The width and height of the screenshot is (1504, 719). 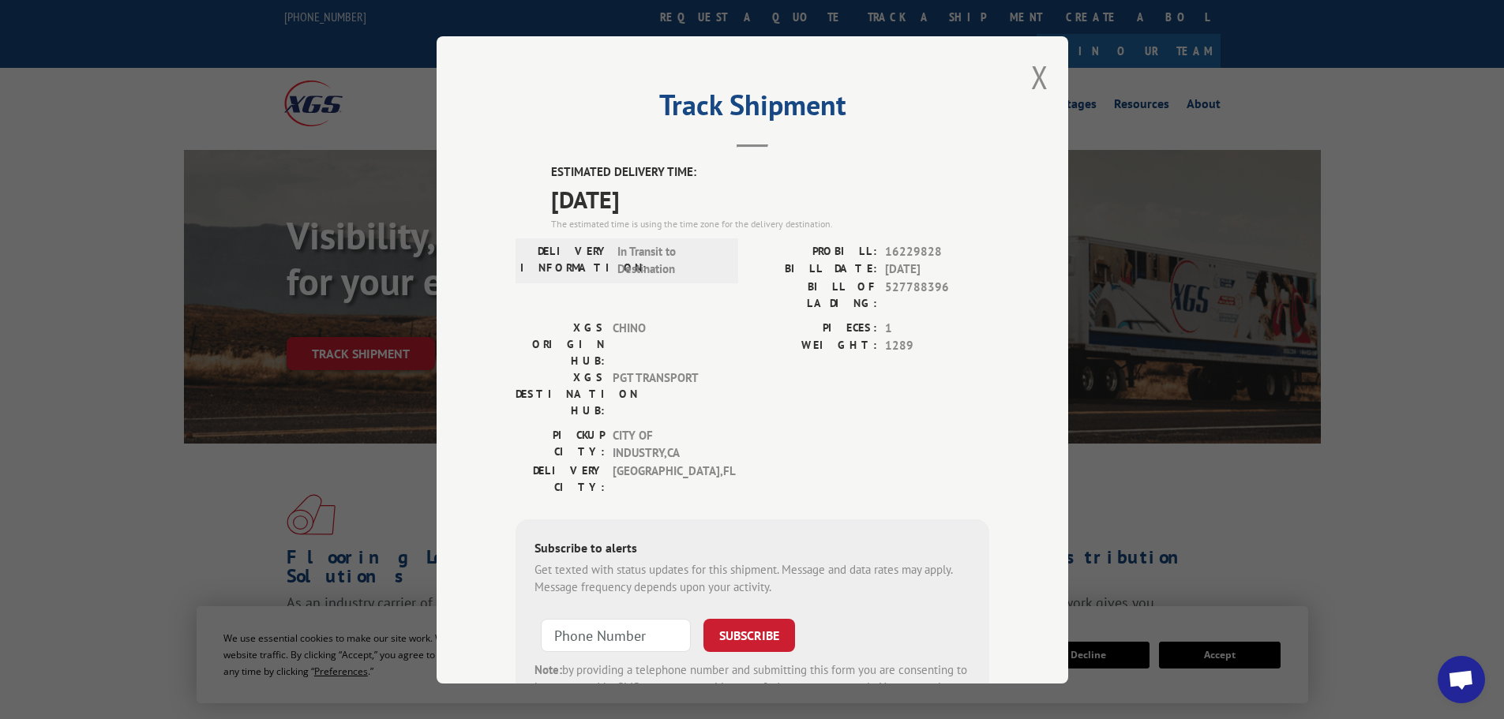 What do you see at coordinates (937, 295) in the screenshot?
I see `span: 527788396` at bounding box center [937, 295].